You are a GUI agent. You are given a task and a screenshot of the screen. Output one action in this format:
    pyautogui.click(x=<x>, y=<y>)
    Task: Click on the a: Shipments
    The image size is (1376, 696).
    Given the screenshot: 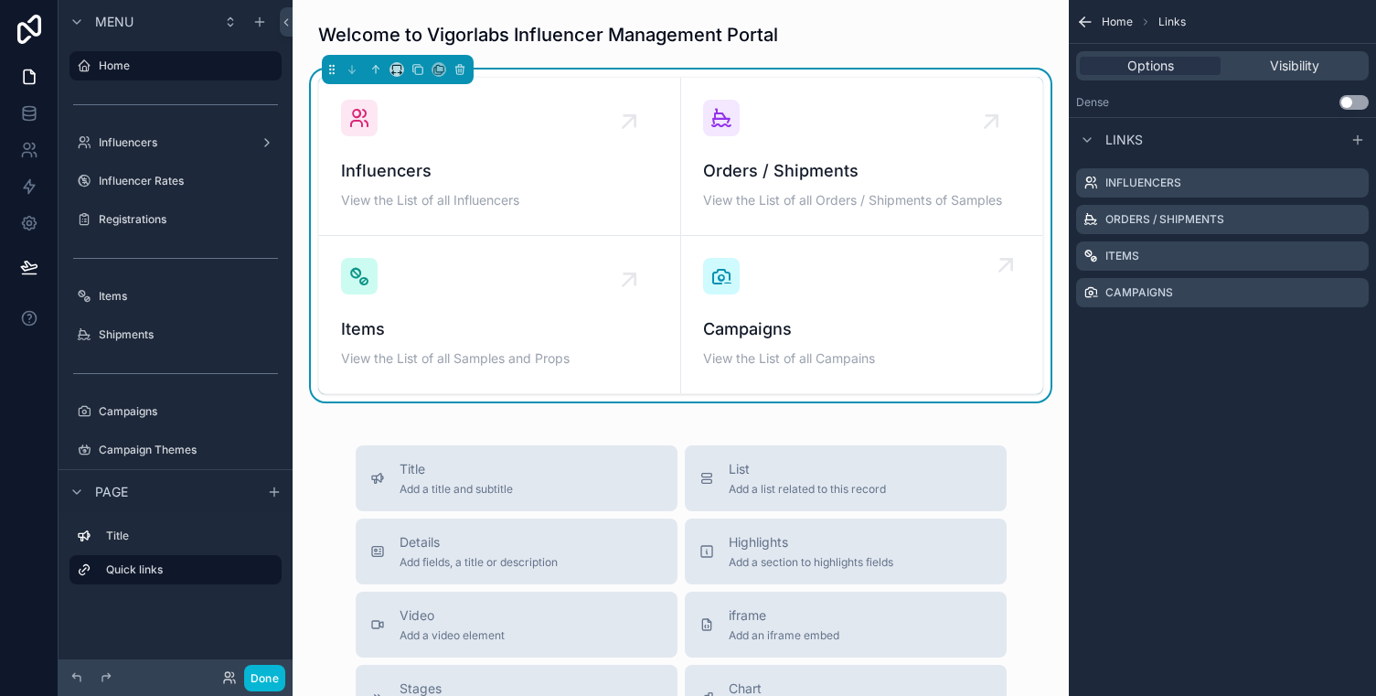 What is the action you would take?
    pyautogui.click(x=176, y=335)
    